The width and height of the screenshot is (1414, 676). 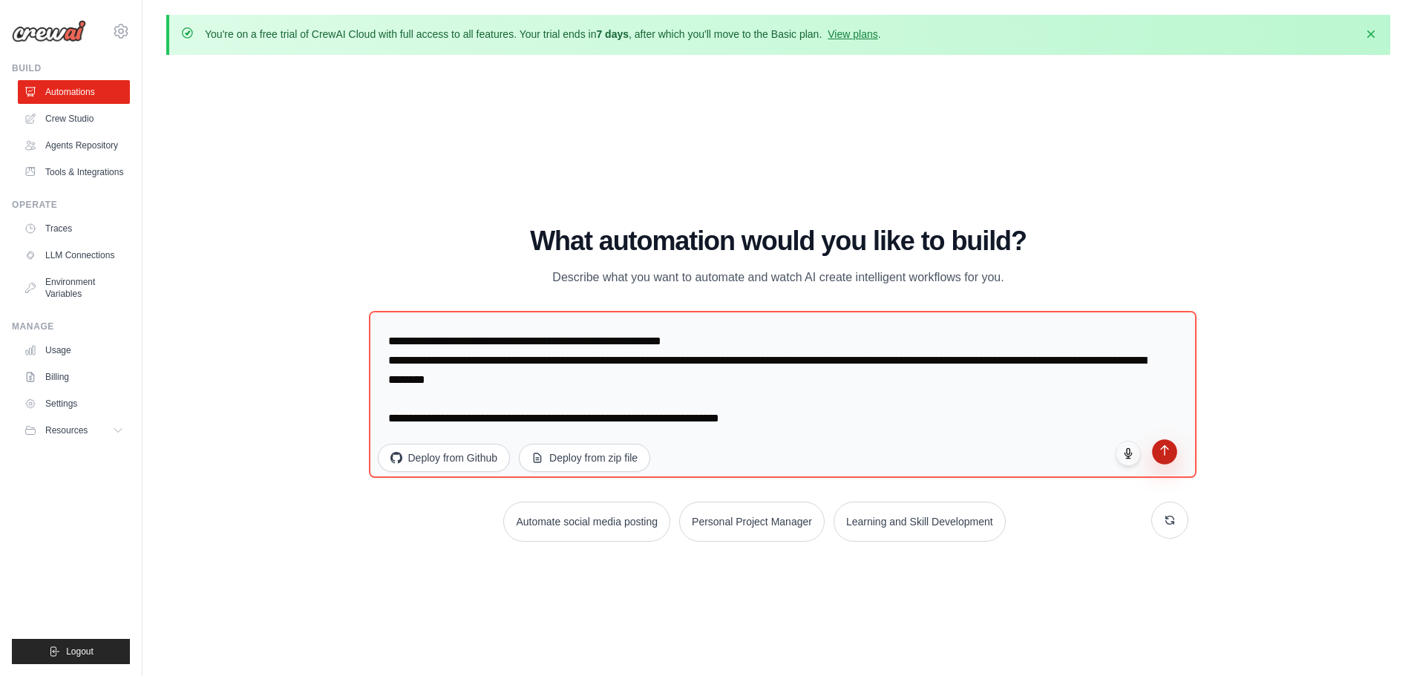 What do you see at coordinates (73, 92) in the screenshot?
I see `a: Automations` at bounding box center [73, 92].